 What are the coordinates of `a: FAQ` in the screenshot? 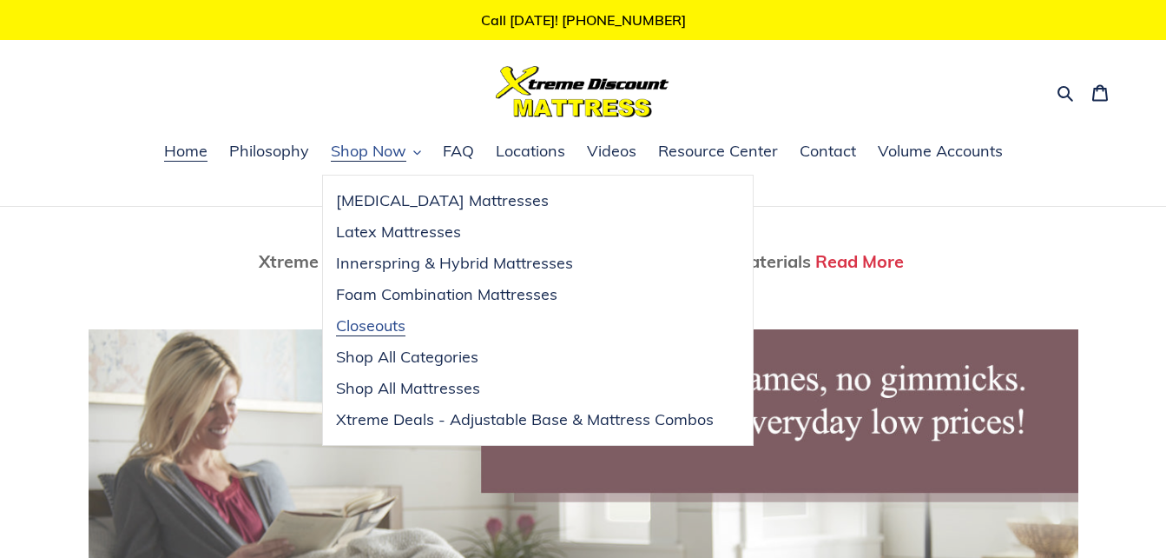 It's located at (459, 152).